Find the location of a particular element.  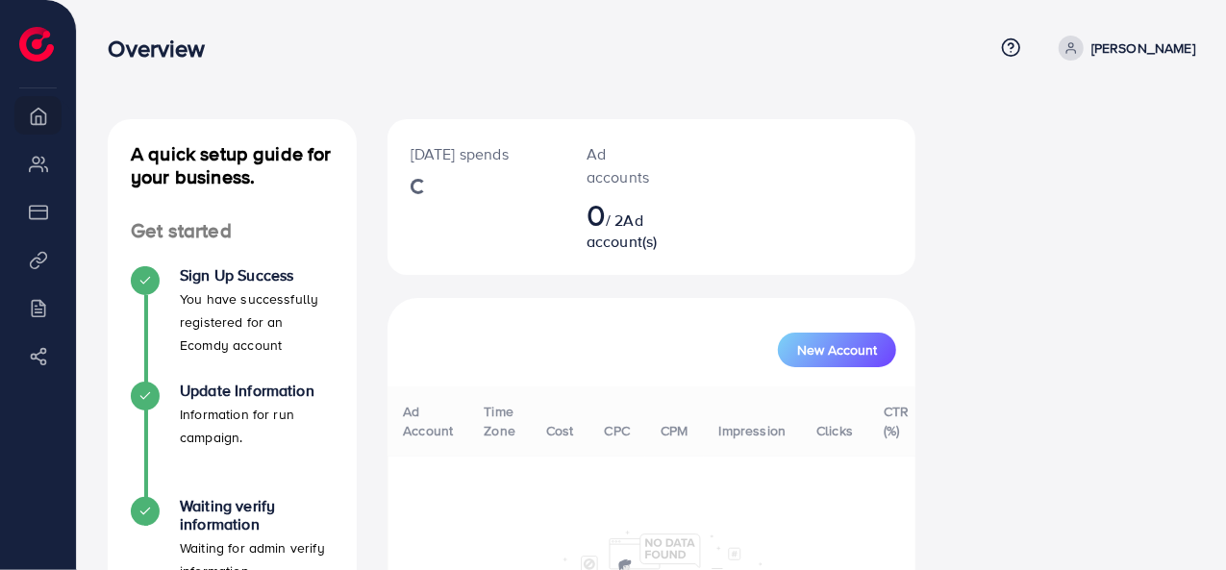

span: Ad account(s) is located at coordinates (622, 231).